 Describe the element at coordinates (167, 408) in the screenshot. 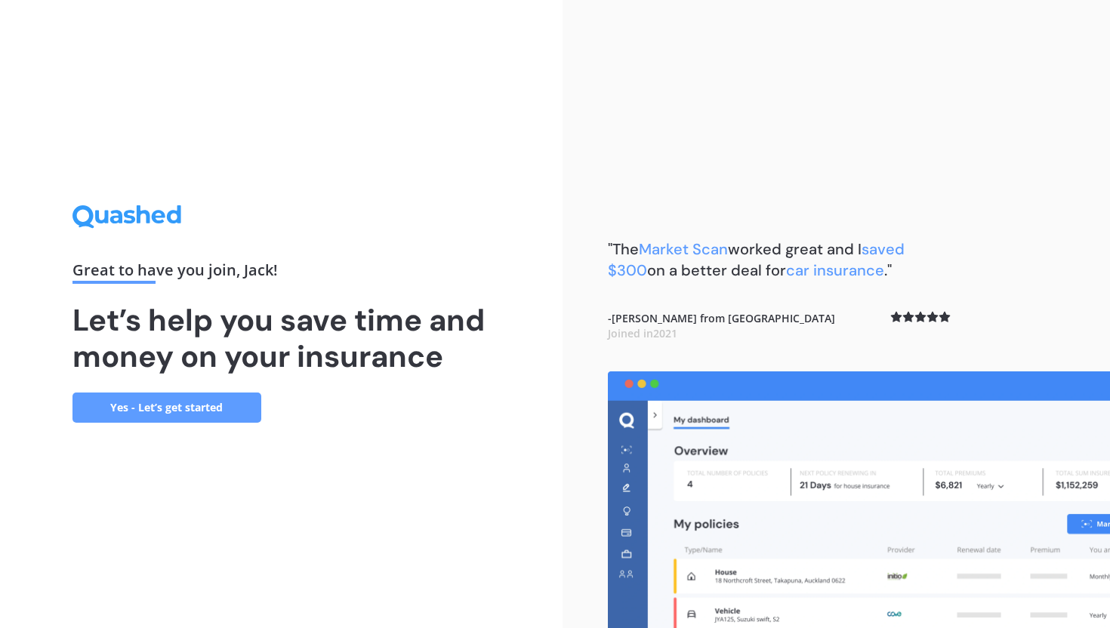

I see `a: Yes - Let’s get started` at that location.